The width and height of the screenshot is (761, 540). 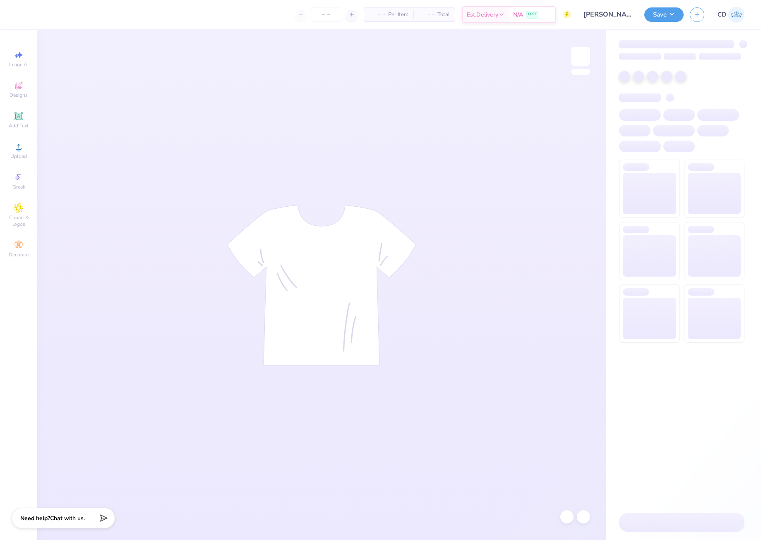 I want to click on button: Save, so click(x=664, y=14).